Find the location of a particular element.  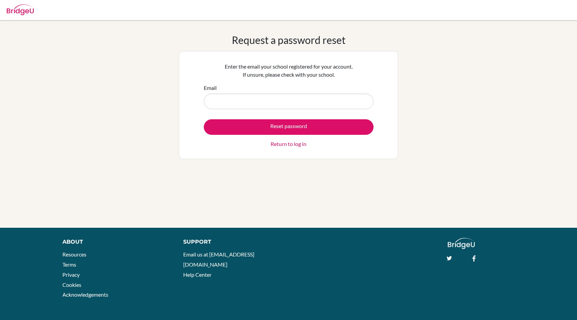

a: Terms is located at coordinates (69, 264).